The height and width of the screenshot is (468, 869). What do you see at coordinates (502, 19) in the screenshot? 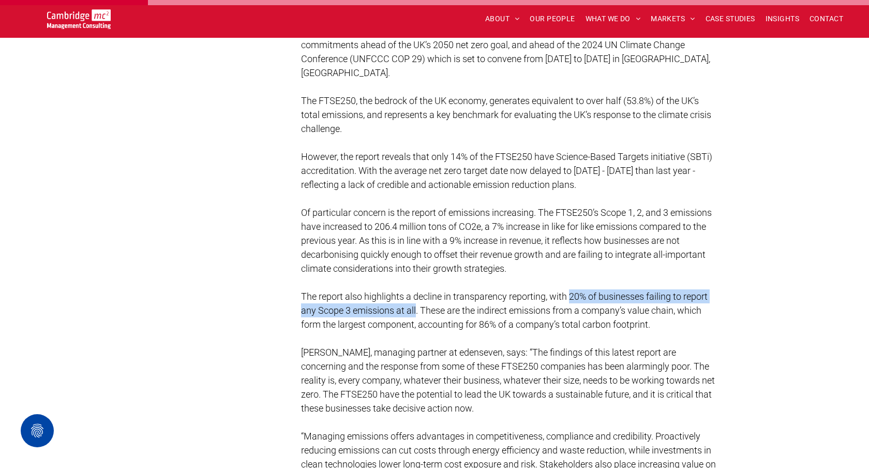
I see `a: ABOUT` at bounding box center [502, 19].